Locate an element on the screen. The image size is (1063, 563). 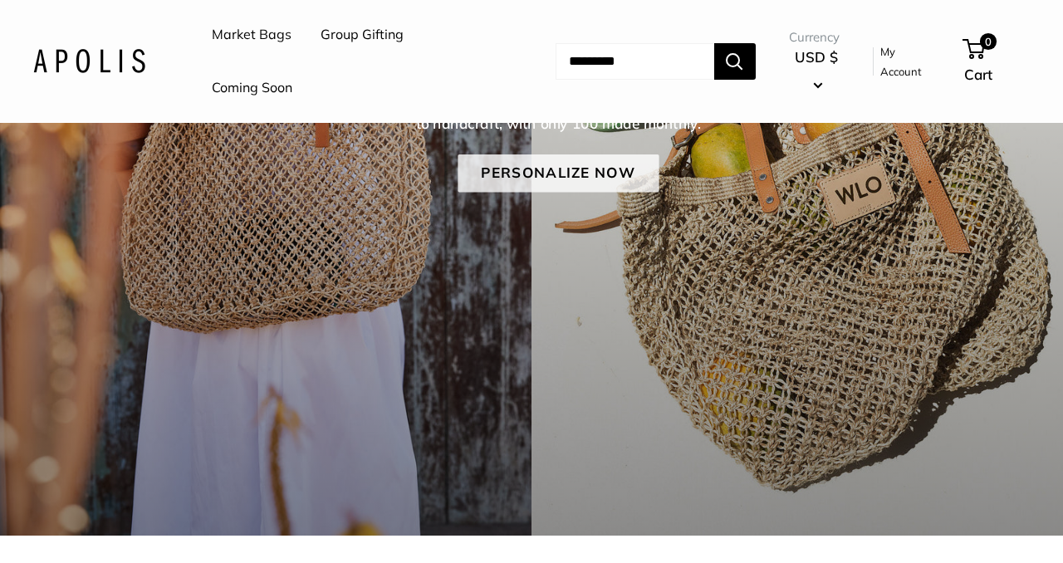
a: Coming Soon is located at coordinates (252, 88).